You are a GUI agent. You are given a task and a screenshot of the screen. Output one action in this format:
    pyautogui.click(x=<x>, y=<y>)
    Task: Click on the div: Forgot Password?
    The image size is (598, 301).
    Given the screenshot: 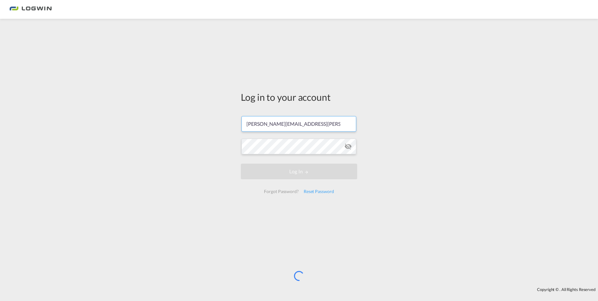 What is the action you would take?
    pyautogui.click(x=281, y=191)
    